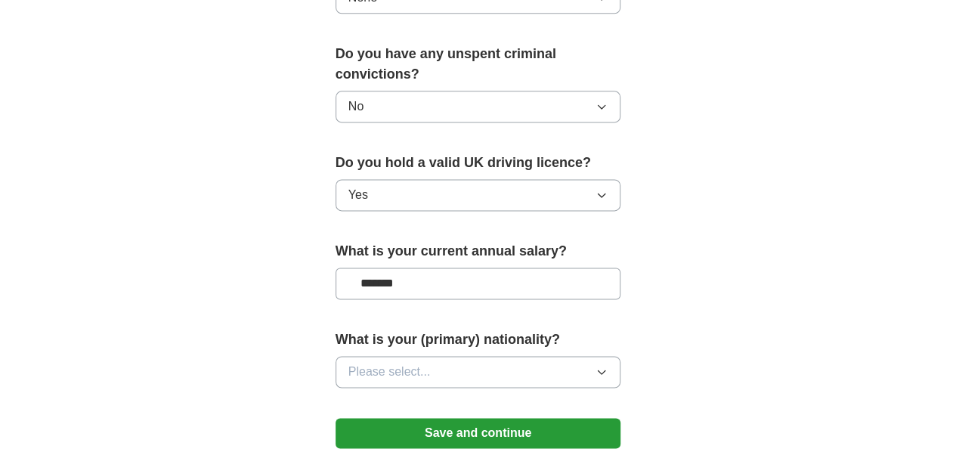 This screenshot has width=956, height=452. I want to click on button: Save and continue, so click(478, 433).